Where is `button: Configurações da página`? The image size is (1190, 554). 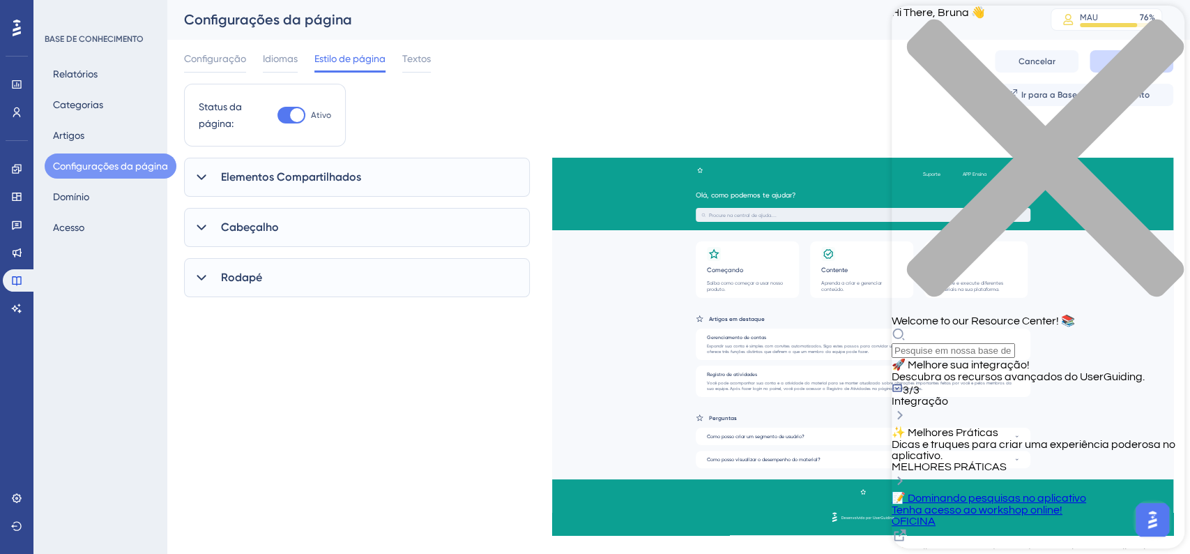
button: Configurações da página is located at coordinates (110, 166).